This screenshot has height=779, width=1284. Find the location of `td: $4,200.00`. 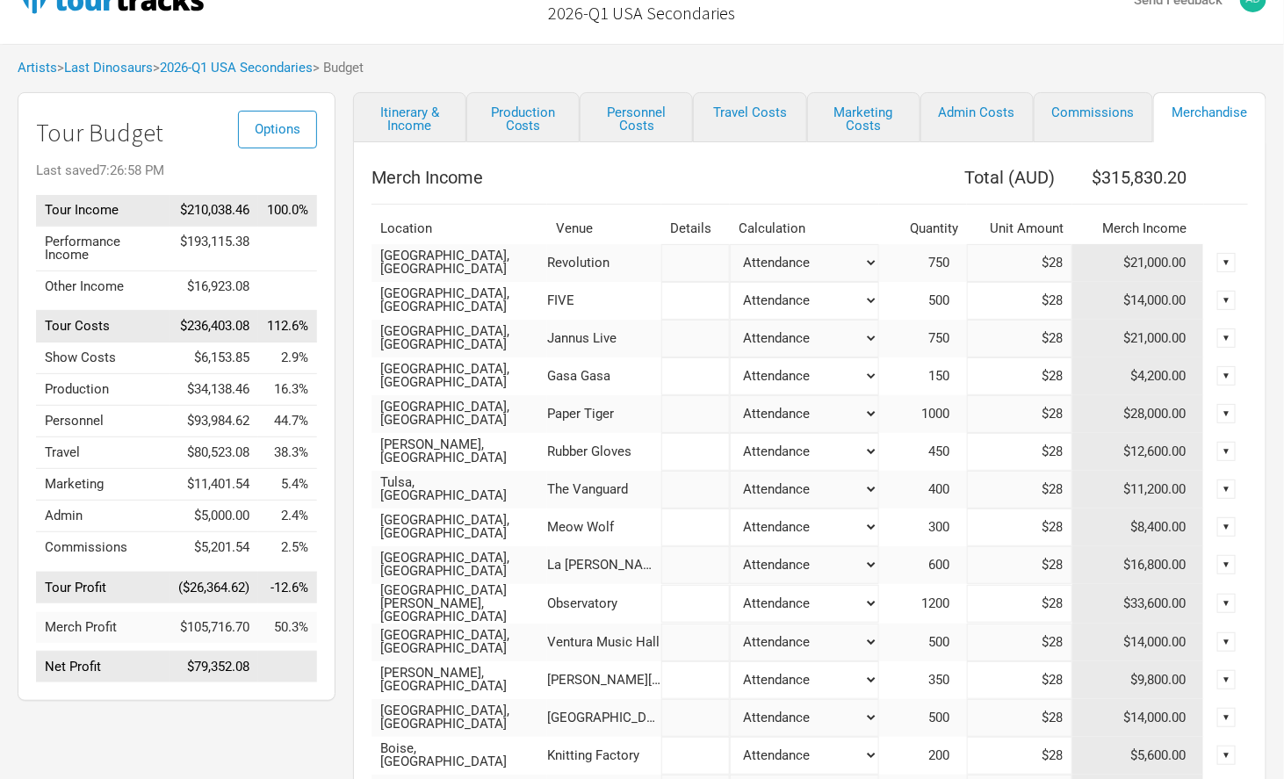

td: $4,200.00 is located at coordinates (1138, 376).